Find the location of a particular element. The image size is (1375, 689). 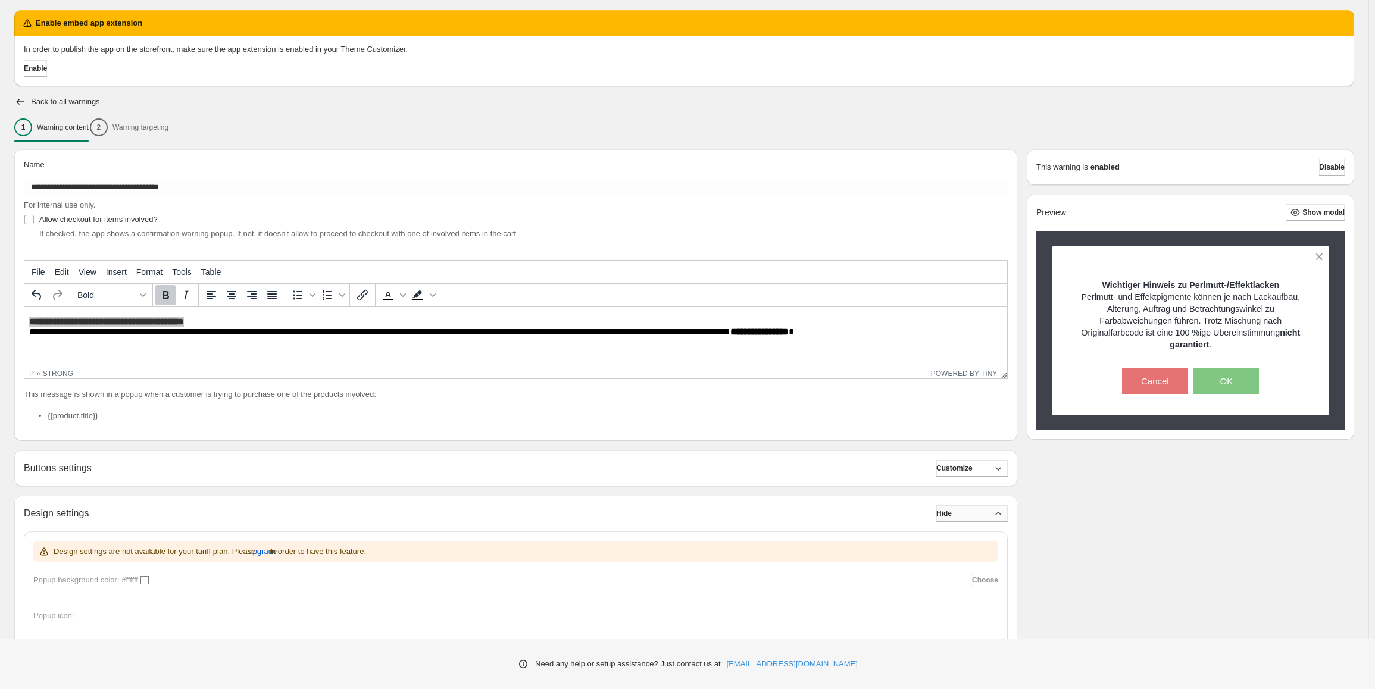

div: Bullet list is located at coordinates (302, 295).